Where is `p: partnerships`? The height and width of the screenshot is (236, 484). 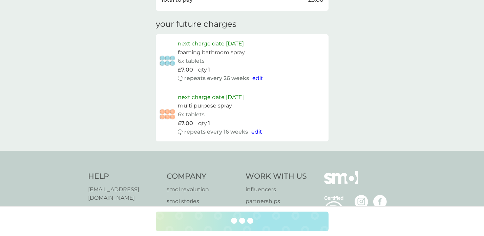
p: partnerships is located at coordinates (276, 201).